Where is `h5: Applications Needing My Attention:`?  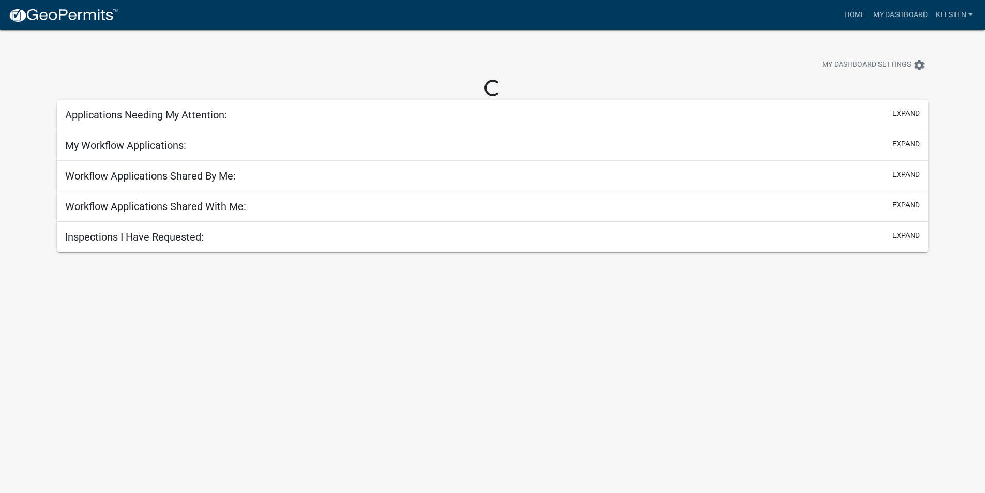 h5: Applications Needing My Attention: is located at coordinates (146, 115).